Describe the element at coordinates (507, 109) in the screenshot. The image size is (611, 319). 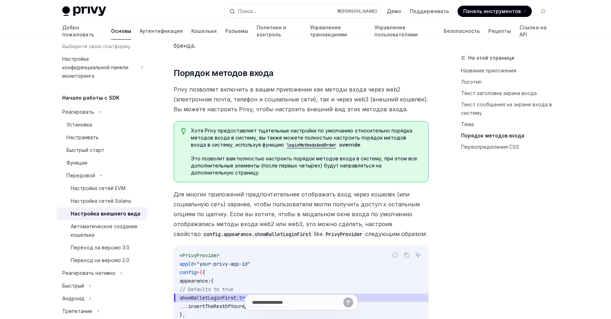
I see `a: Текст сообщения на экране входа в систему` at that location.